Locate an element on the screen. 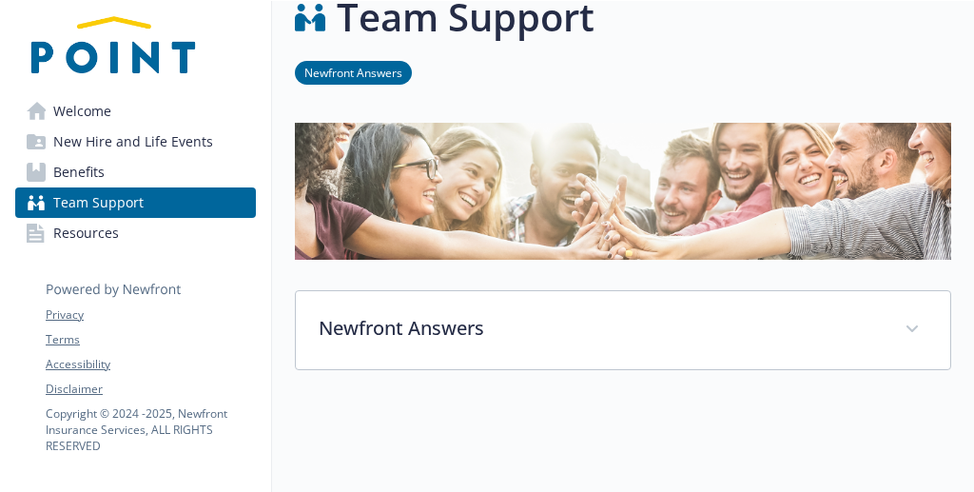 The width and height of the screenshot is (974, 492). a: Resources is located at coordinates (135, 233).